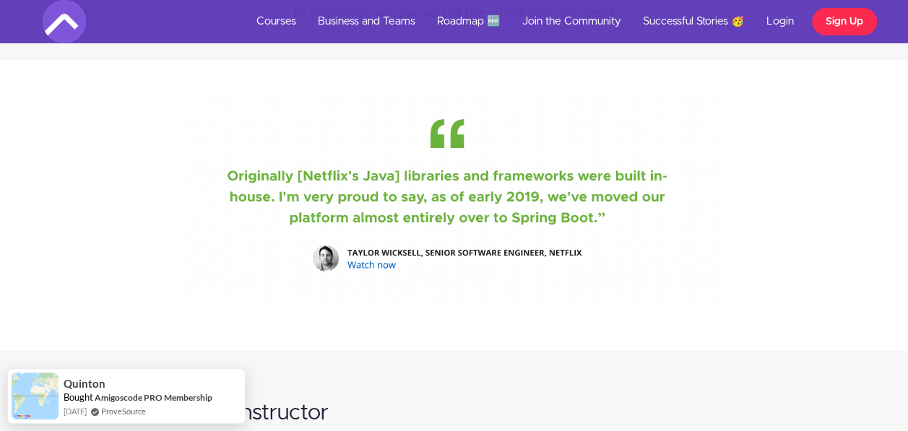  What do you see at coordinates (85, 384) in the screenshot?
I see `span: Quinton` at bounding box center [85, 384].